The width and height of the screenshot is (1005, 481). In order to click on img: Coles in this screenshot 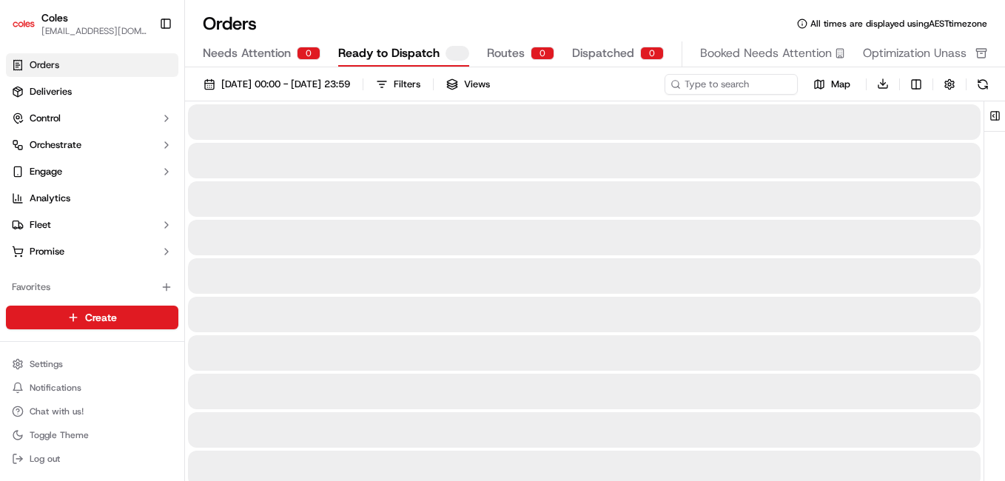, I will do `click(24, 24)`.